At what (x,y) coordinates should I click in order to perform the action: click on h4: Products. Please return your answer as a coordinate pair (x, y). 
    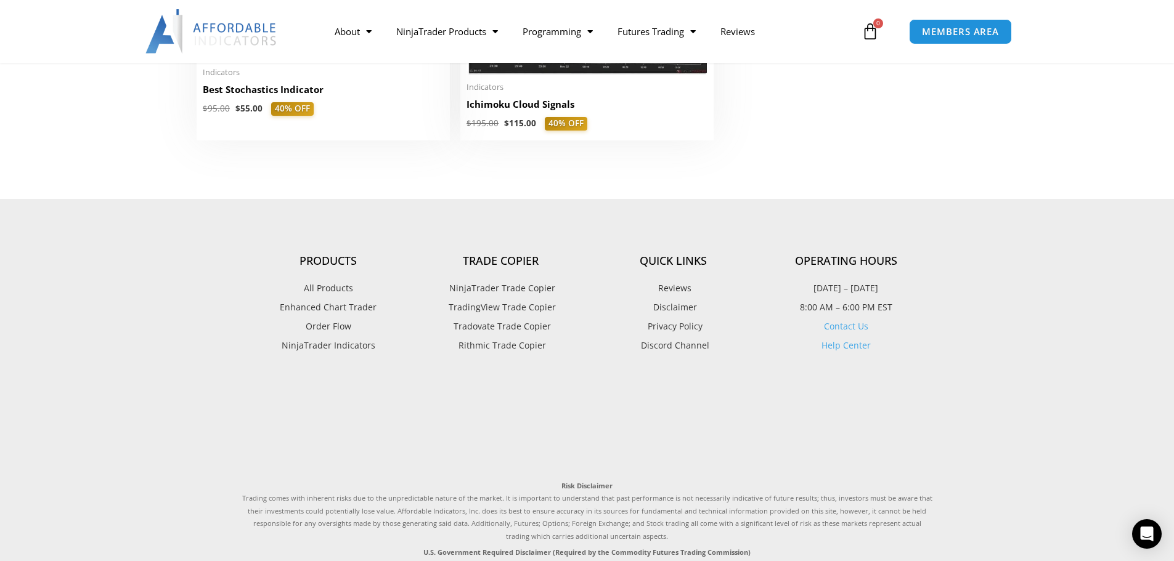
    Looking at the image, I should click on (328, 261).